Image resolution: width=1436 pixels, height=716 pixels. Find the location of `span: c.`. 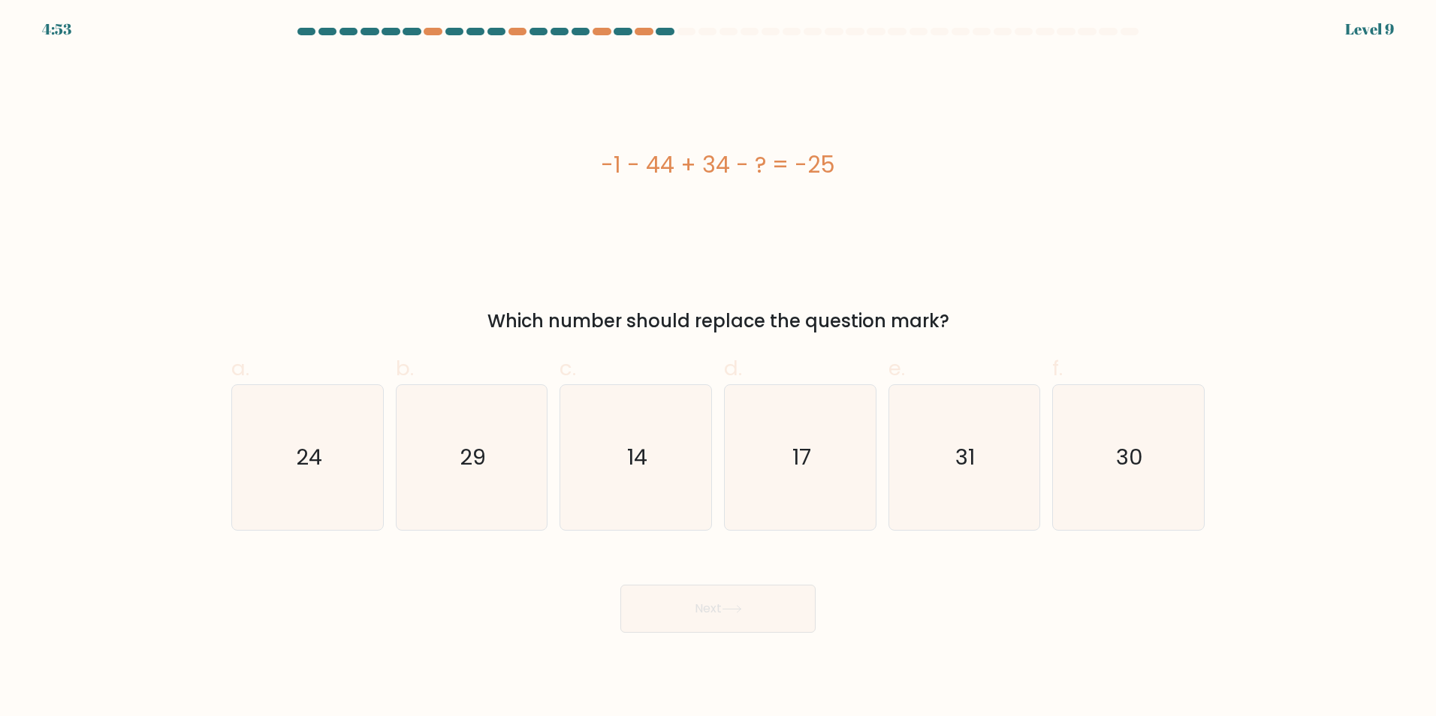

span: c. is located at coordinates (568, 368).